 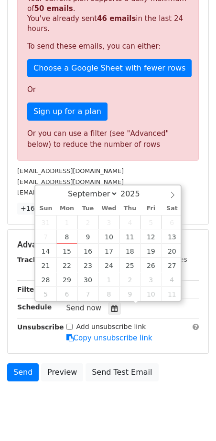 I want to click on span: September 13, 2025, so click(x=172, y=237).